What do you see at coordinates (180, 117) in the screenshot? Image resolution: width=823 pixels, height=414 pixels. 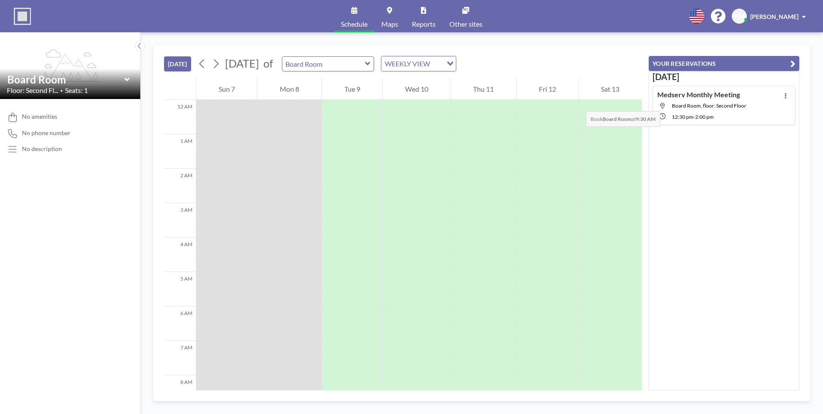 I see `div: 12 AM` at bounding box center [180, 117].